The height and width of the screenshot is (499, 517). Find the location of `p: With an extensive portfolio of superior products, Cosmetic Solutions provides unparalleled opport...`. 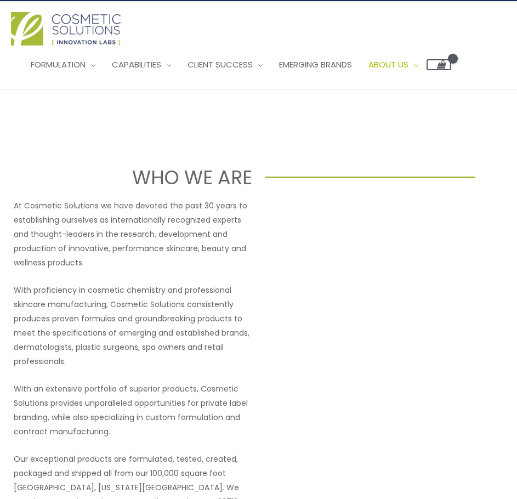

p: With an extensive portfolio of superior products, Cosmetic Solutions provides unparalleled opport... is located at coordinates (133, 410).